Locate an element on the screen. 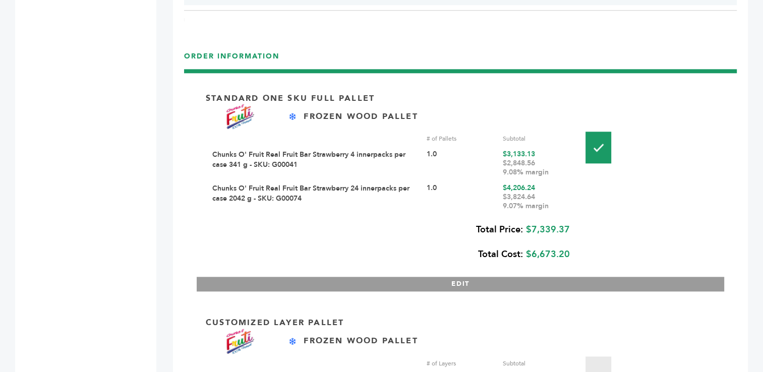 This screenshot has height=372, width=763. img: Pallet-Icons-01.png is located at coordinates (598, 147).